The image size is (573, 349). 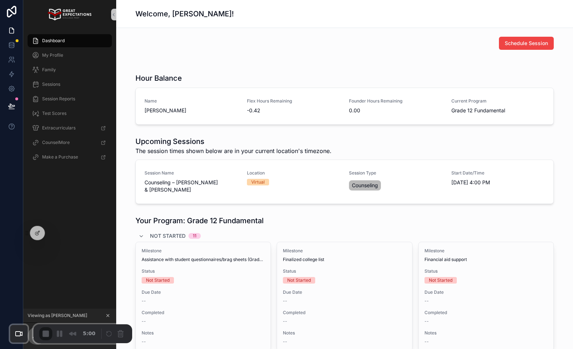 What do you see at coordinates (70, 99) in the screenshot?
I see `a: Session Reports` at bounding box center [70, 99].